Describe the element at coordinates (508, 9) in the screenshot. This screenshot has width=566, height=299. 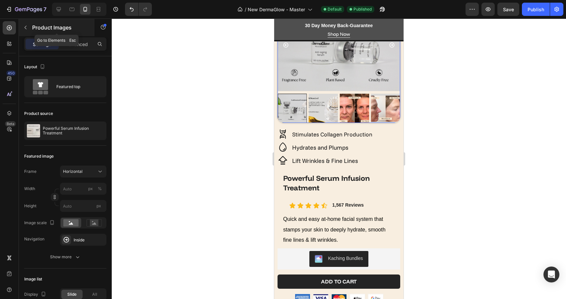
I see `span: Save` at that location.